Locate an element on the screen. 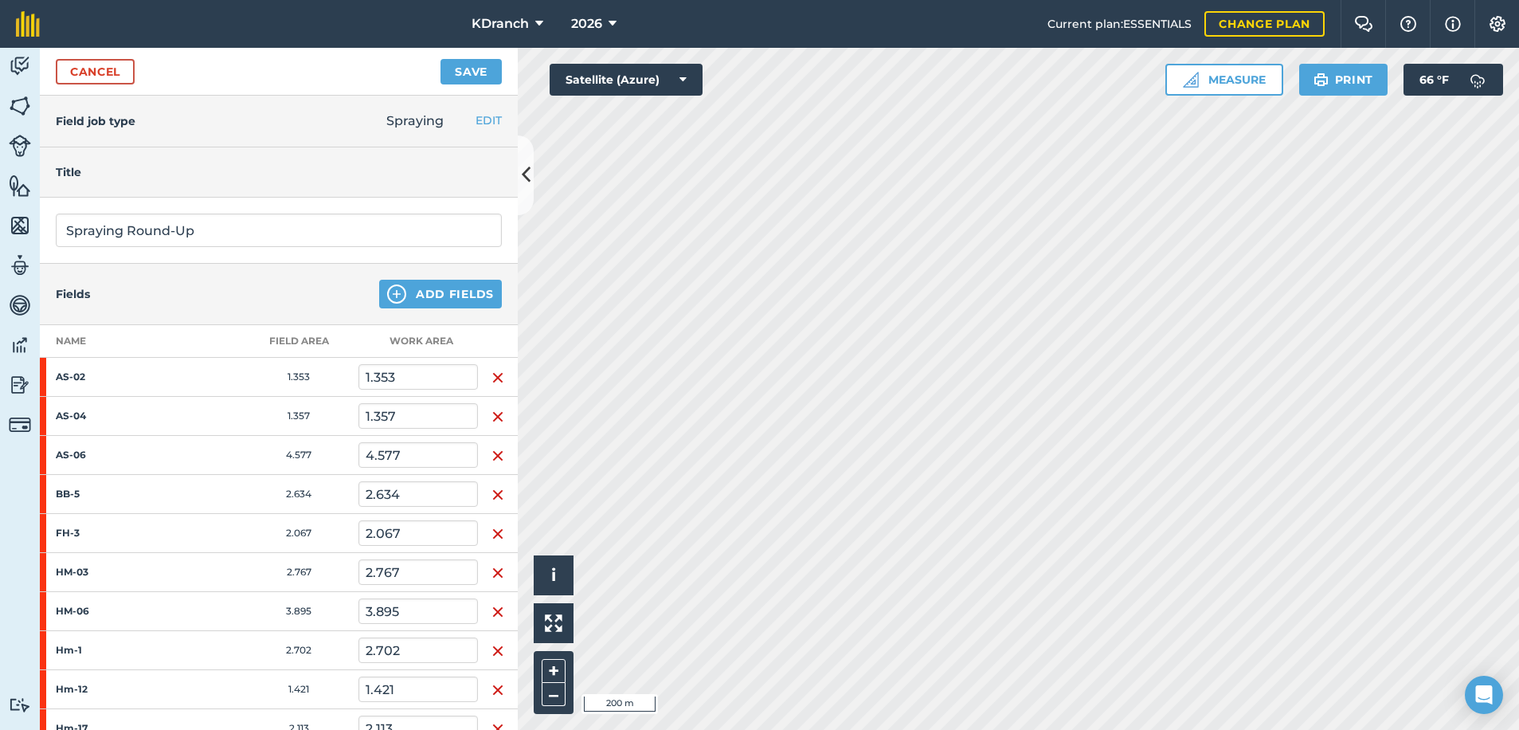  td: 2.634 is located at coordinates (299, 494).